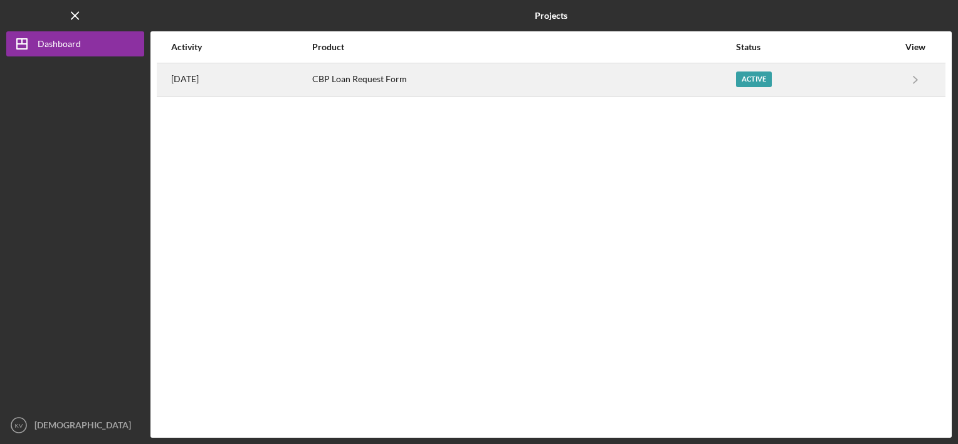 The image size is (958, 444). What do you see at coordinates (915, 47) in the screenshot?
I see `div: View` at bounding box center [915, 47].